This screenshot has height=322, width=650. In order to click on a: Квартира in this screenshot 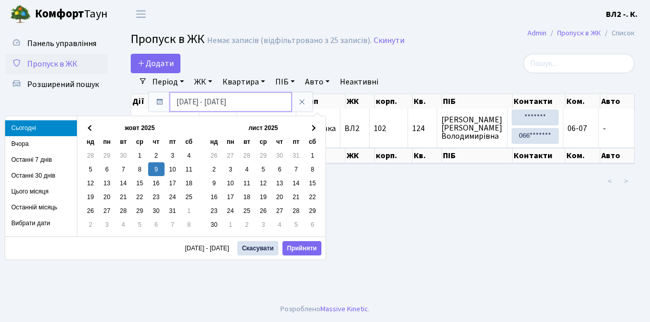, I will do `click(243, 82)`.